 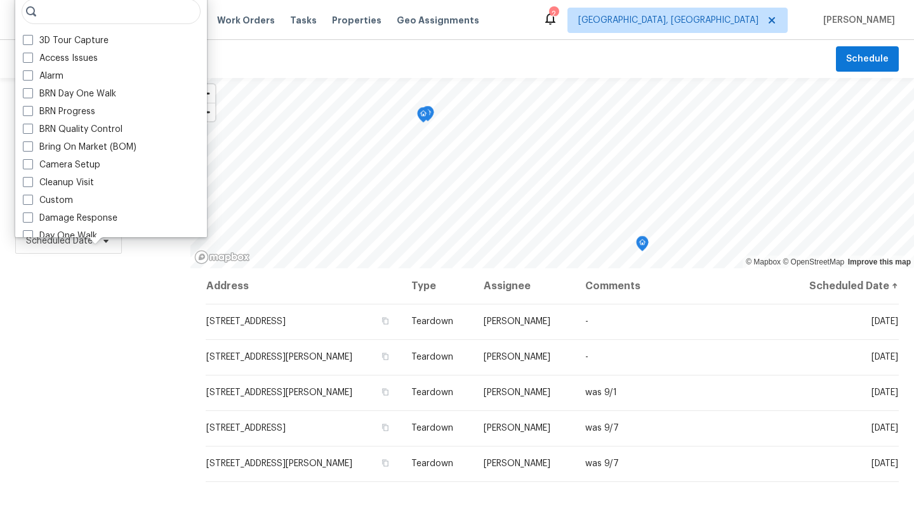 I want to click on label: Custom, so click(x=48, y=200).